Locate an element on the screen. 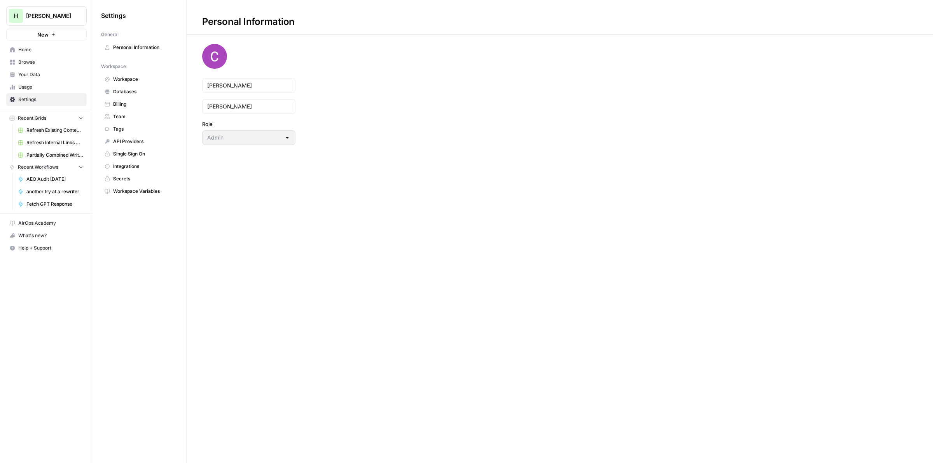 The width and height of the screenshot is (933, 463). span: AirOps Academy is located at coordinates (51, 223).